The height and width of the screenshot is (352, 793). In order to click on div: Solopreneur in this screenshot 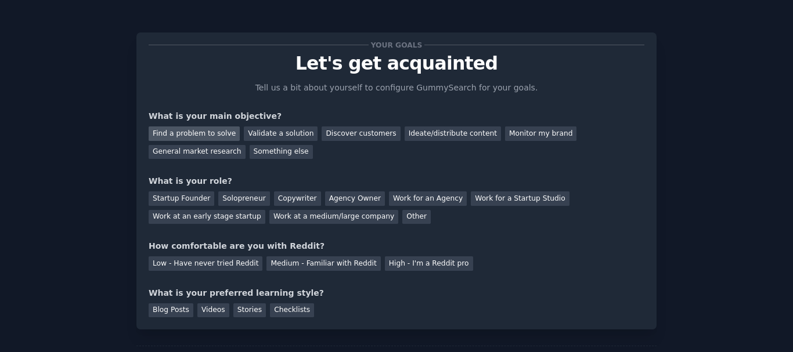, I will do `click(244, 199)`.